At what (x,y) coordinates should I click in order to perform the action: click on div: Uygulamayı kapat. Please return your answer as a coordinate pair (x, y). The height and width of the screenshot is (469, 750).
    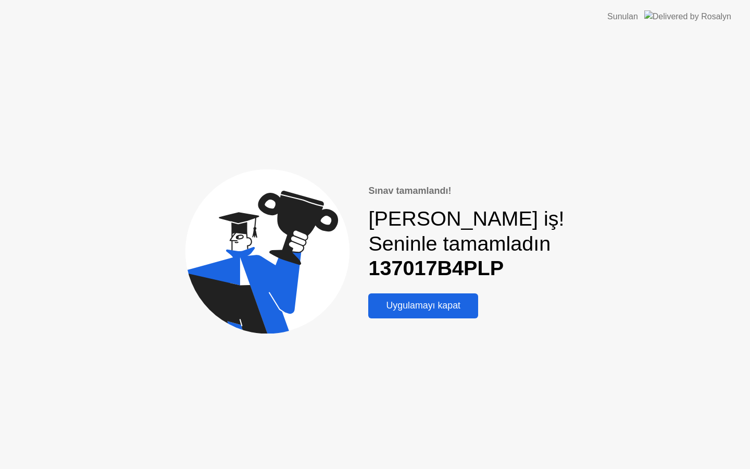
    Looking at the image, I should click on (423, 305).